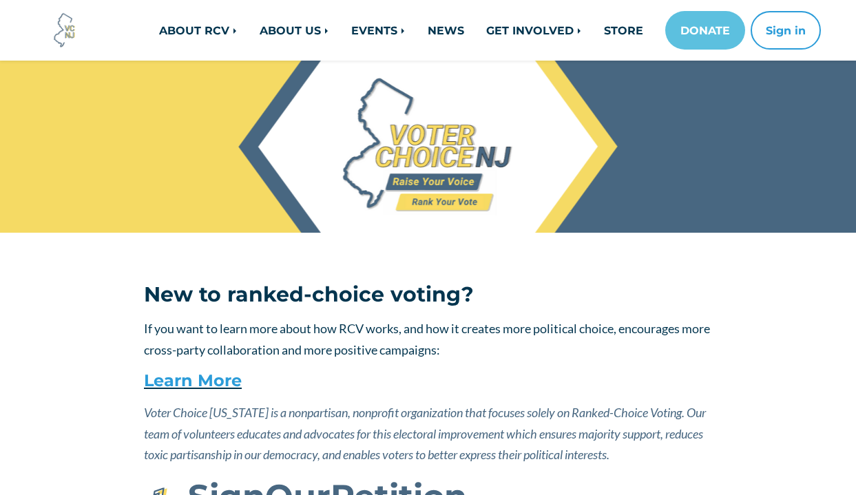 Image resolution: width=856 pixels, height=495 pixels. What do you see at coordinates (446, 30) in the screenshot?
I see `a: NEWS` at bounding box center [446, 30].